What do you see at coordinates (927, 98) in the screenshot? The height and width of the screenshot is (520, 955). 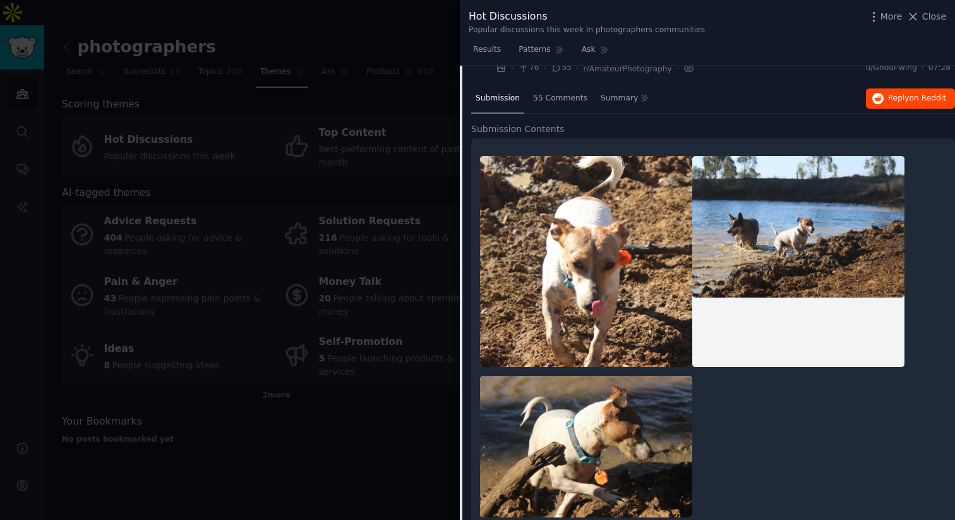 I see `span: on Reddit` at bounding box center [927, 98].